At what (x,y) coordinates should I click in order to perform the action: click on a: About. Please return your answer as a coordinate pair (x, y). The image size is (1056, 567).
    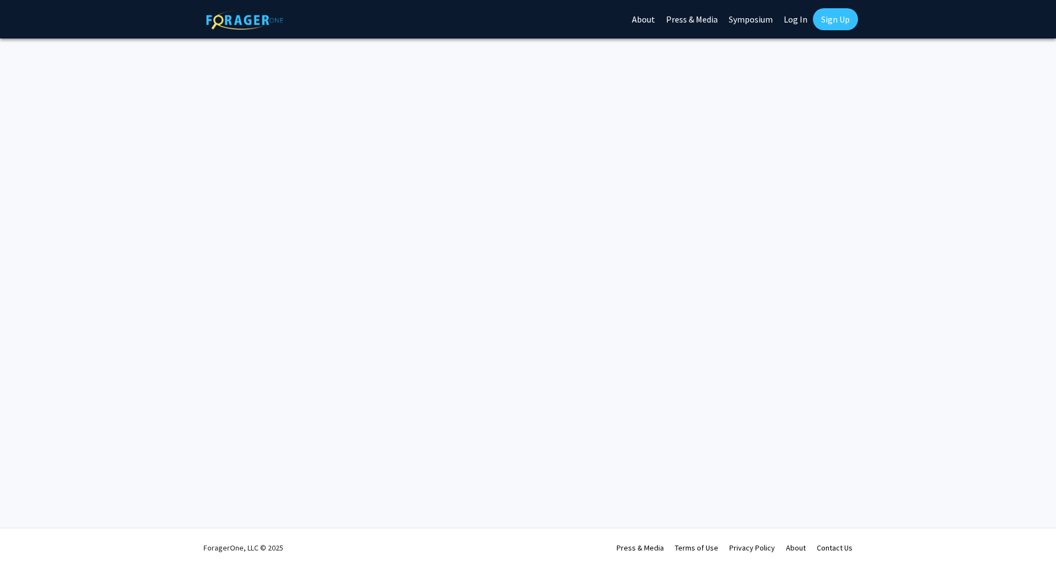
    Looking at the image, I should click on (796, 548).